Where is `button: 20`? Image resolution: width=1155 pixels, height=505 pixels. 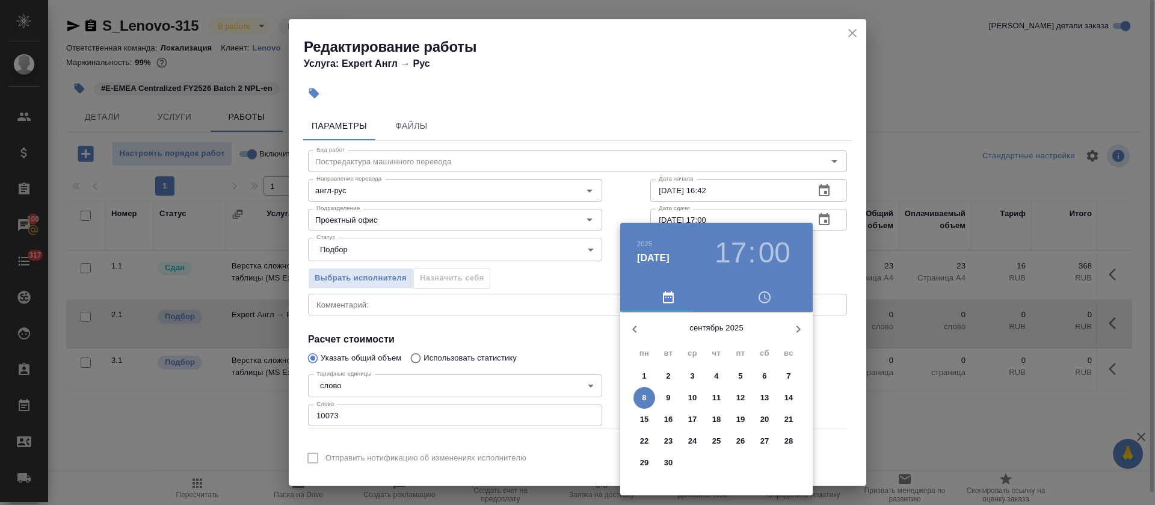
button: 20 is located at coordinates (765, 419).